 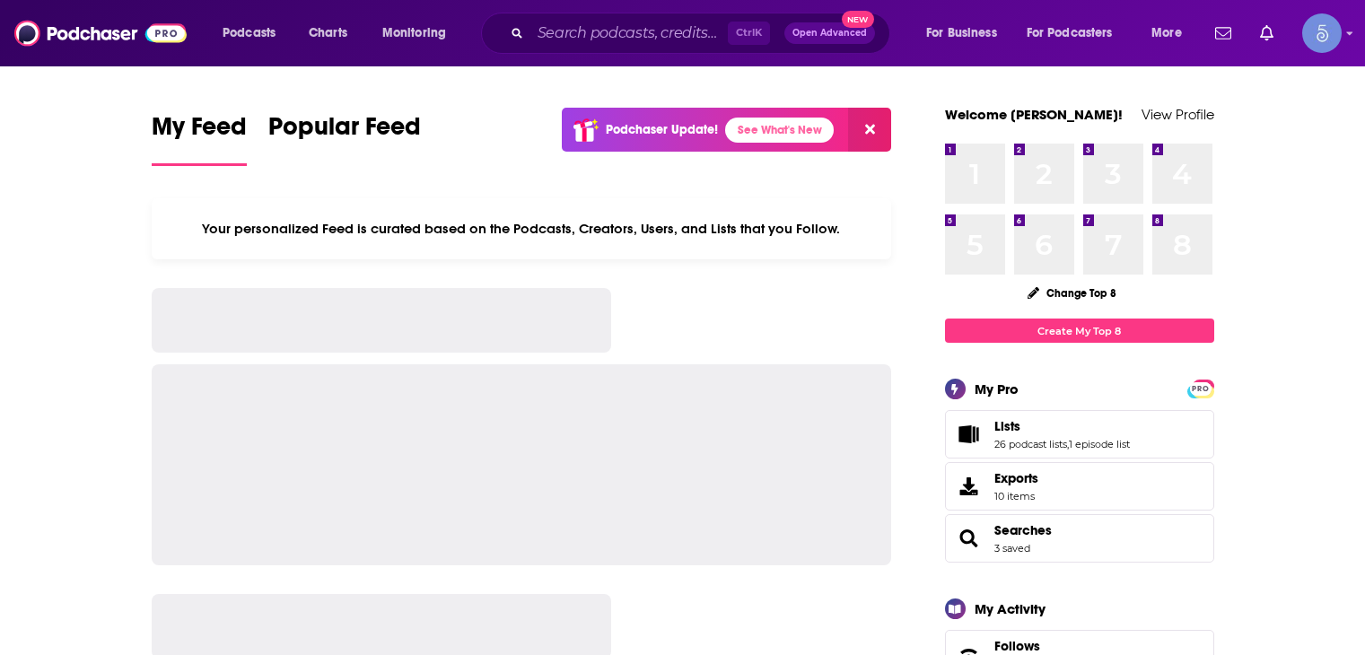 I want to click on span: Monitoring, so click(x=414, y=33).